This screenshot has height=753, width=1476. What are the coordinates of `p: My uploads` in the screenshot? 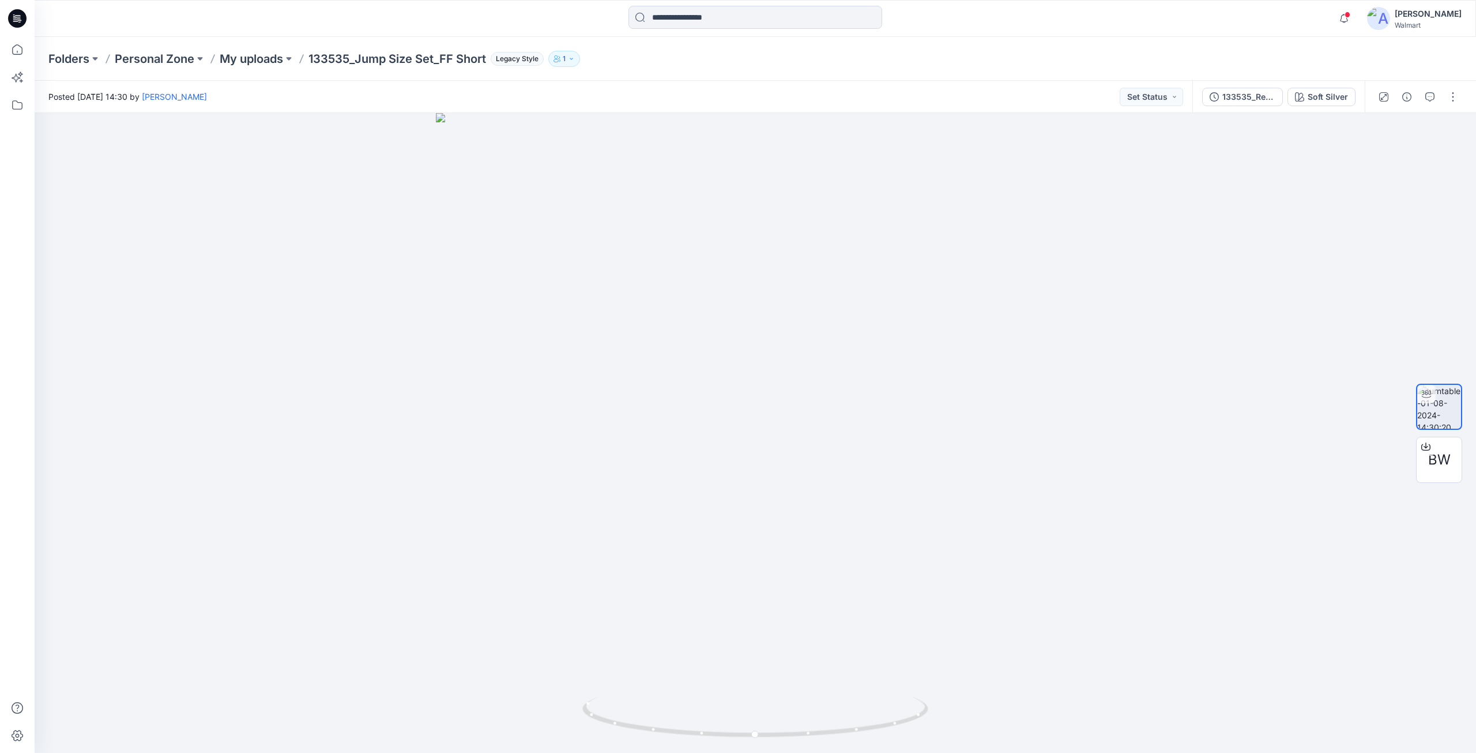 It's located at (251, 59).